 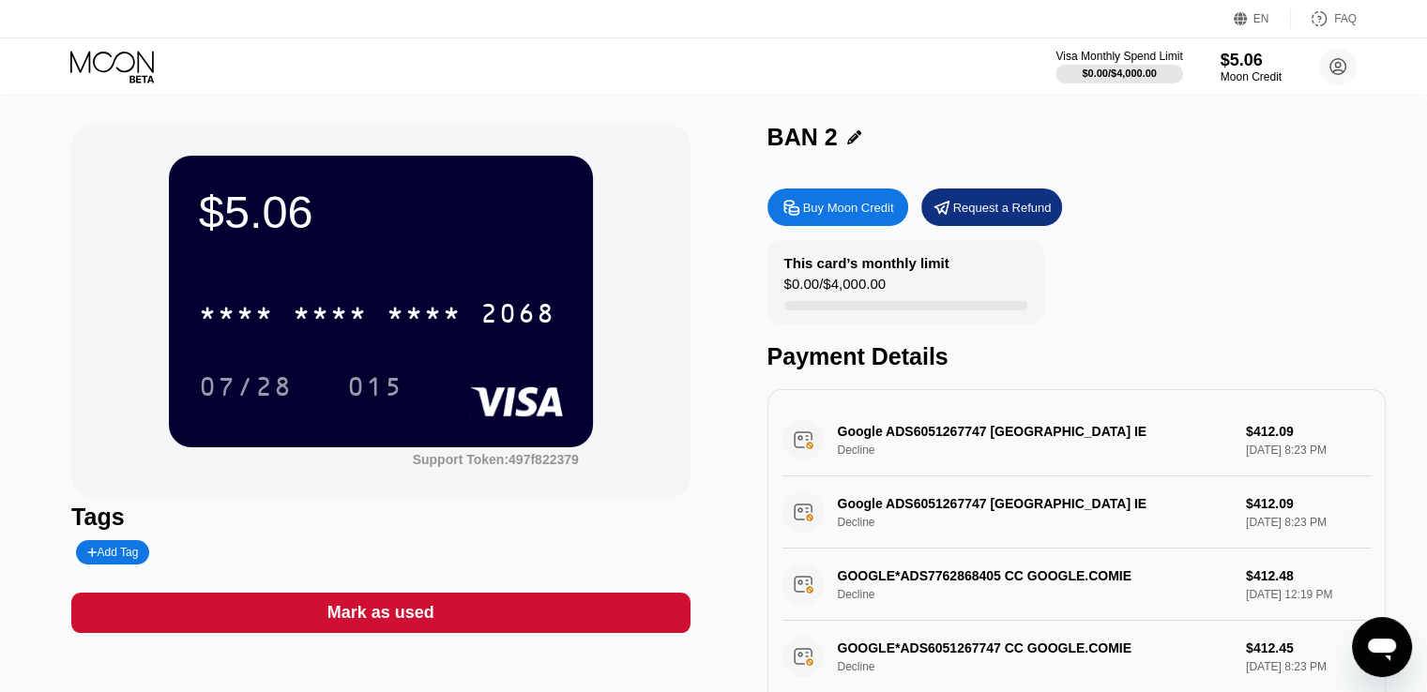 What do you see at coordinates (495, 460) in the screenshot?
I see `div: Support Token: 497f822379` at bounding box center [495, 460].